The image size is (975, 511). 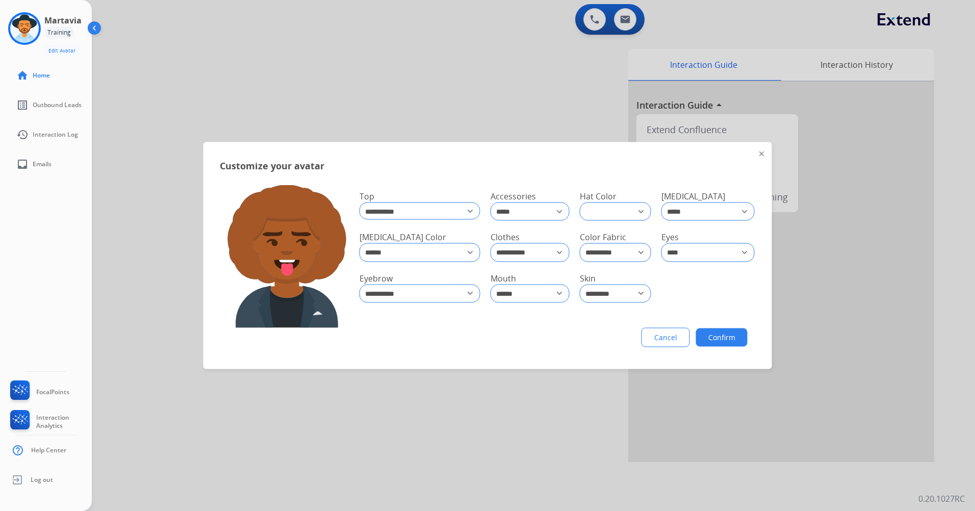 What do you see at coordinates (22, 164) in the screenshot?
I see `mat-icon: inbox` at bounding box center [22, 164].